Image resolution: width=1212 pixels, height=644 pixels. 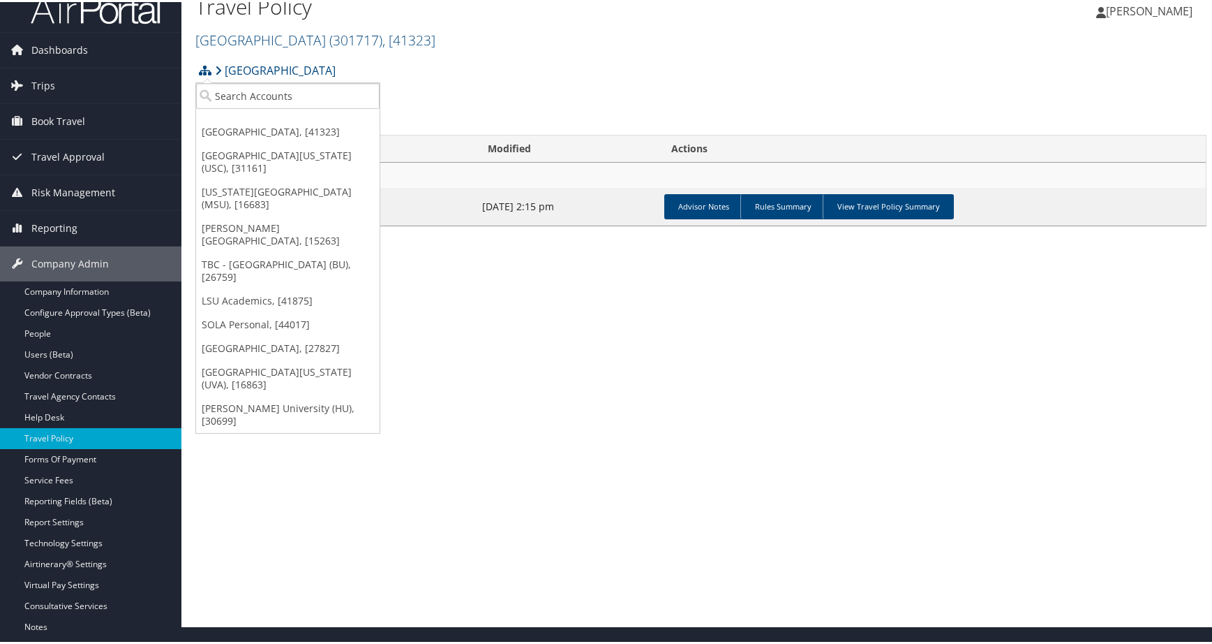 What do you see at coordinates (68, 155) in the screenshot?
I see `span: Travel Approval` at bounding box center [68, 155].